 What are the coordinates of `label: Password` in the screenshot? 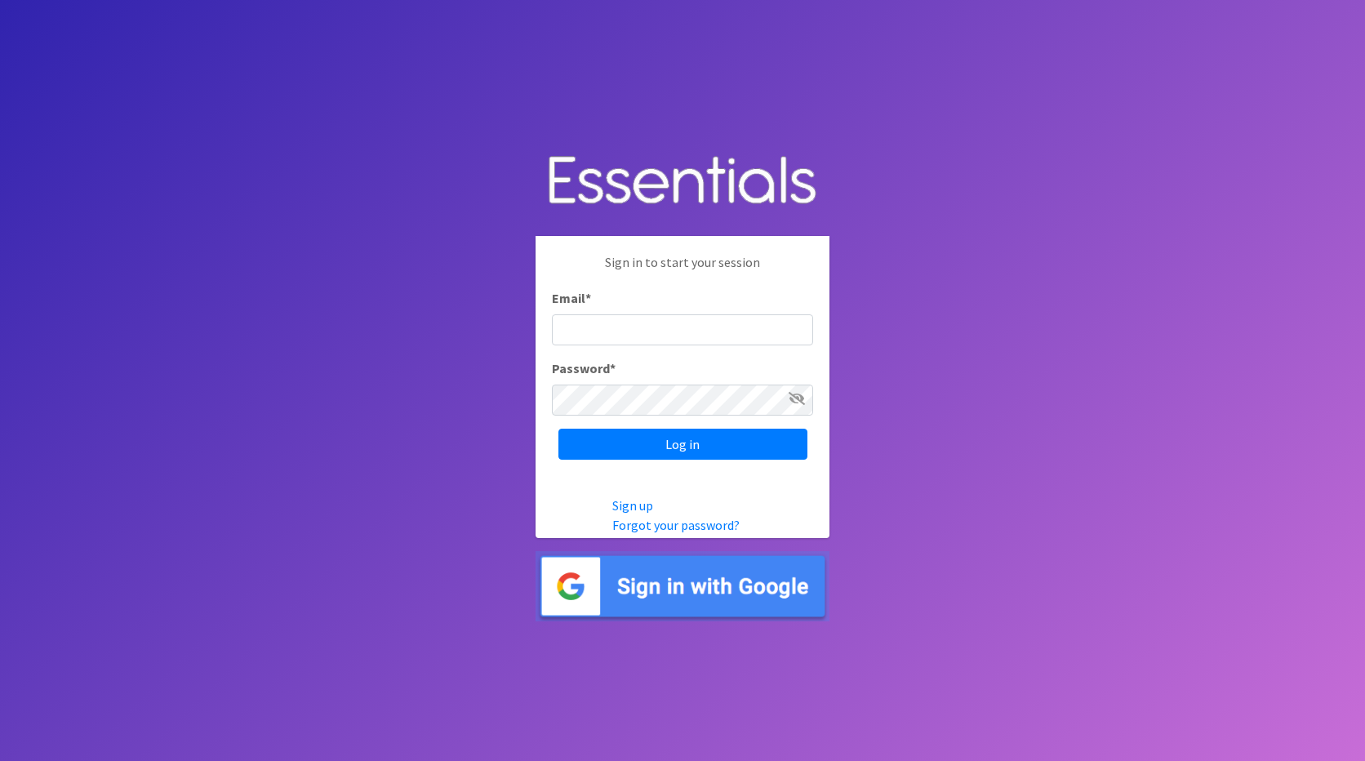 It's located at (584, 368).